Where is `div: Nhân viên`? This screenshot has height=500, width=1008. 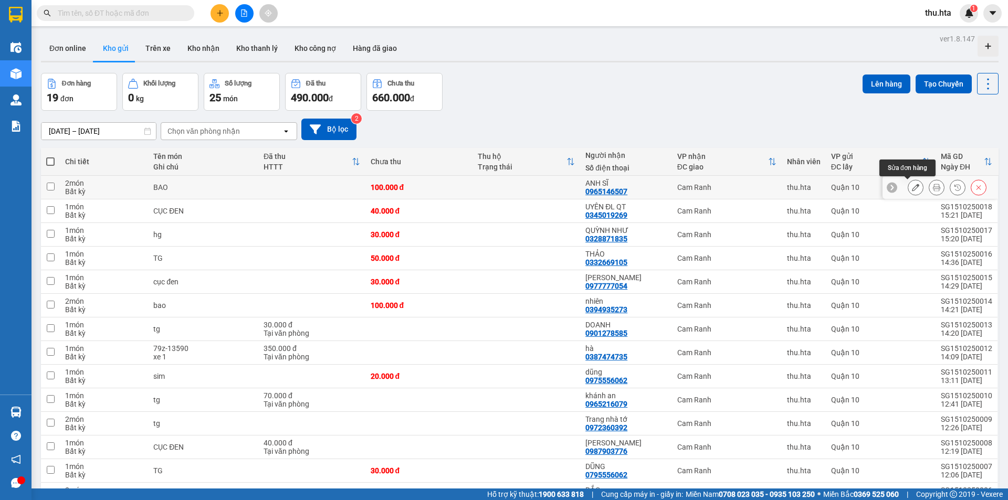 div: Nhân viên is located at coordinates (804, 162).